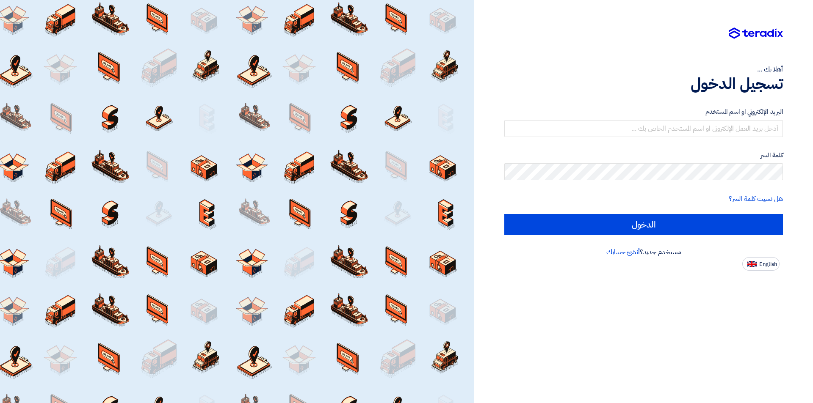  I want to click on input: أدخل بريد العمل الإلكتروني او اسم المستخدم الخاص بك ..., so click(644, 129).